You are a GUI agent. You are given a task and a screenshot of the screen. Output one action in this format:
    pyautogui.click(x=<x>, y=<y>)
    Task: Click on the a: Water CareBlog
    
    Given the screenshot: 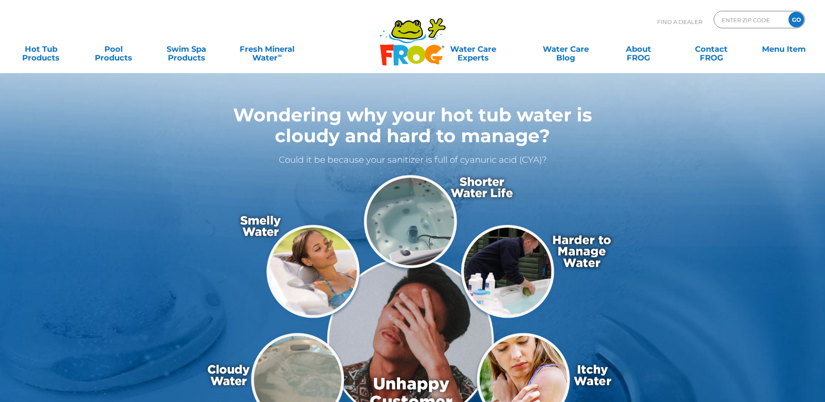 What is the action you would take?
    pyautogui.click(x=566, y=49)
    